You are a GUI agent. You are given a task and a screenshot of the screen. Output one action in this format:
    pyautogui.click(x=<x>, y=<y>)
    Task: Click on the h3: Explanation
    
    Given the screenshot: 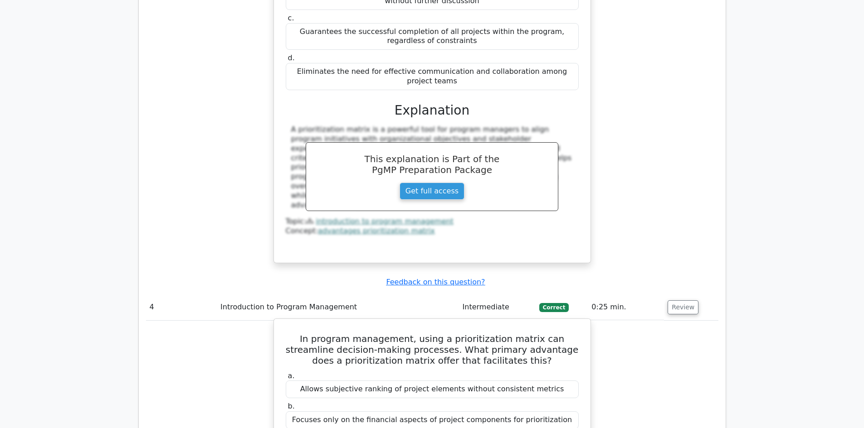 What is the action you would take?
    pyautogui.click(x=432, y=111)
    